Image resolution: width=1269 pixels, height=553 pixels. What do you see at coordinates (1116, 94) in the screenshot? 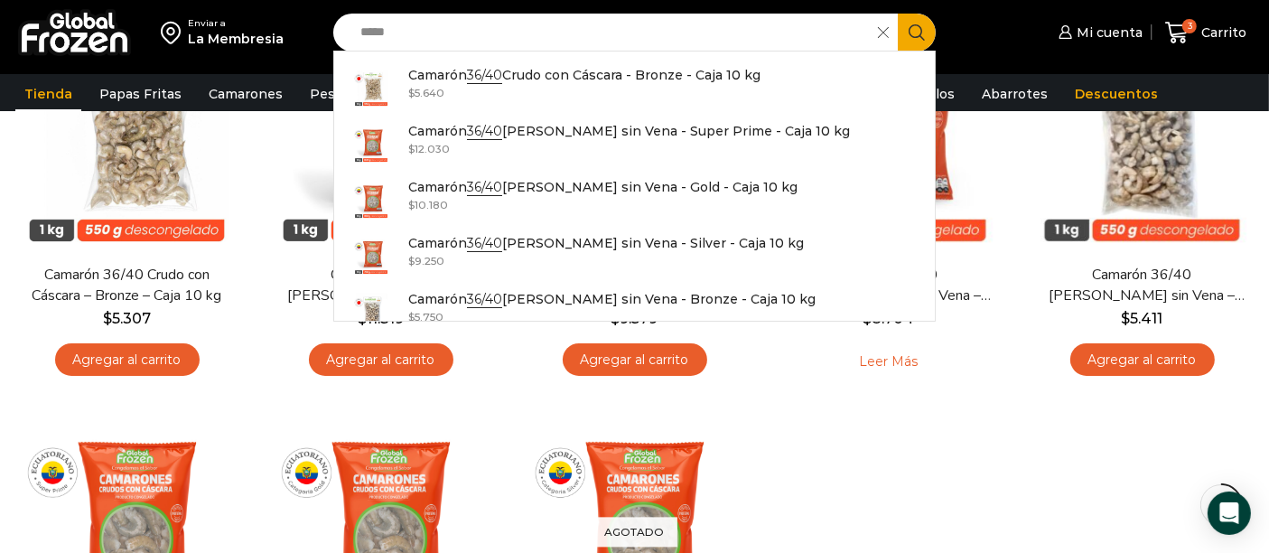
I see `a: Descuentos` at bounding box center [1116, 94].